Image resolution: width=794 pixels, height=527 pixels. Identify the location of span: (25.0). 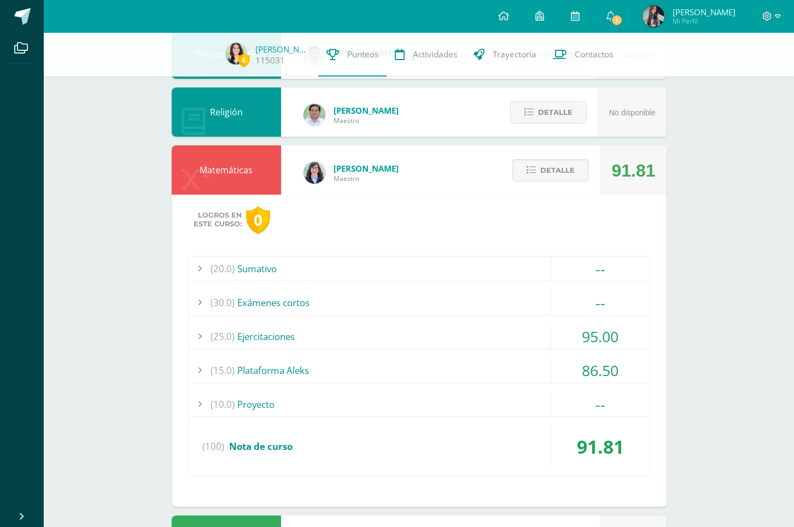
(223, 336).